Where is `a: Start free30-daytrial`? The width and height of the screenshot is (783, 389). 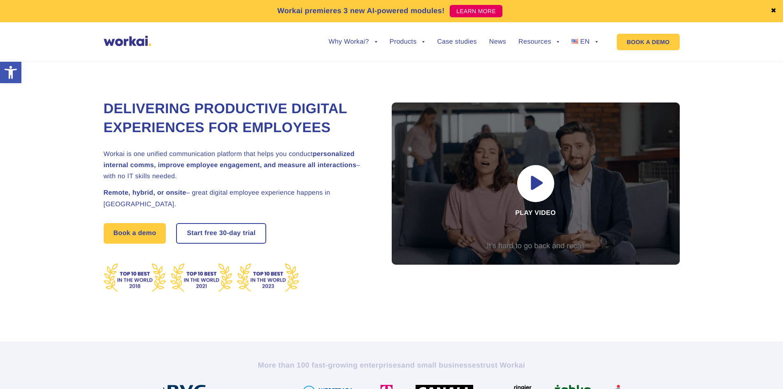 a: Start free30-daytrial is located at coordinates (221, 233).